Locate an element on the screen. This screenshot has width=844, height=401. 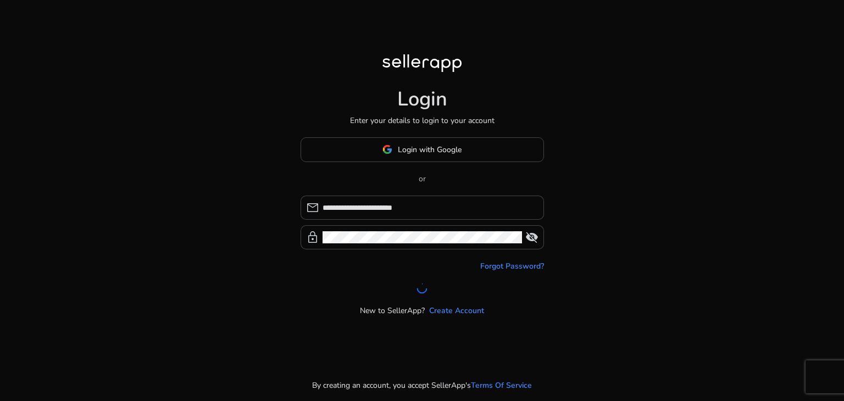
button: Login with Google is located at coordinates (422, 149).